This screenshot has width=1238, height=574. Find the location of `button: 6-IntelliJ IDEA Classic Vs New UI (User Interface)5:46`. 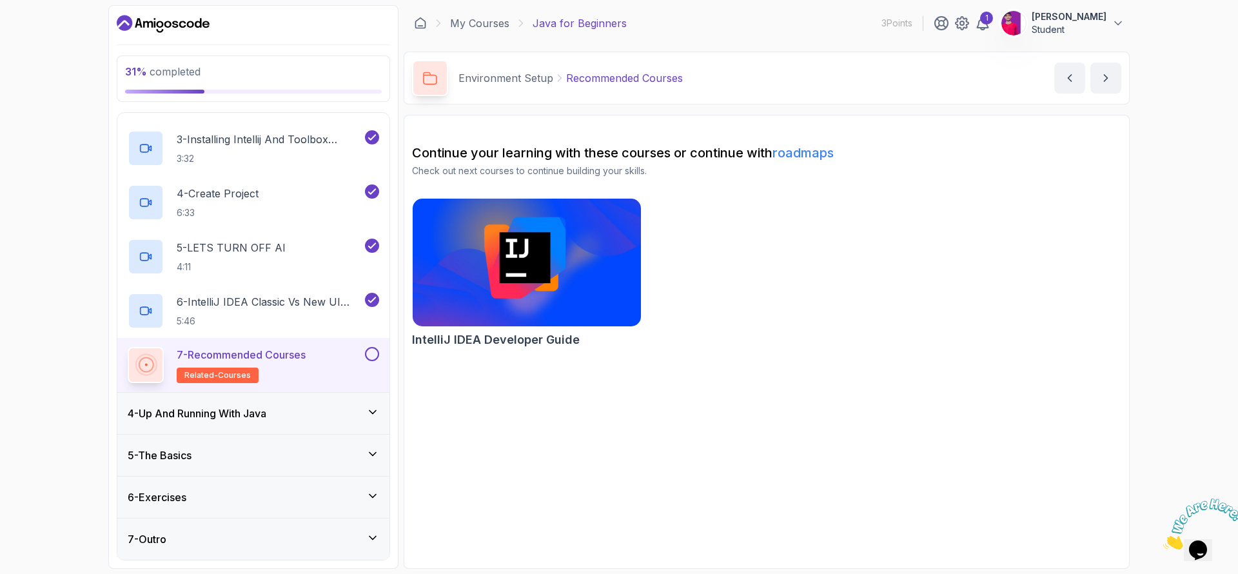

button: 6-IntelliJ IDEA Classic Vs New UI (User Interface)5:46 is located at coordinates (253, 311).